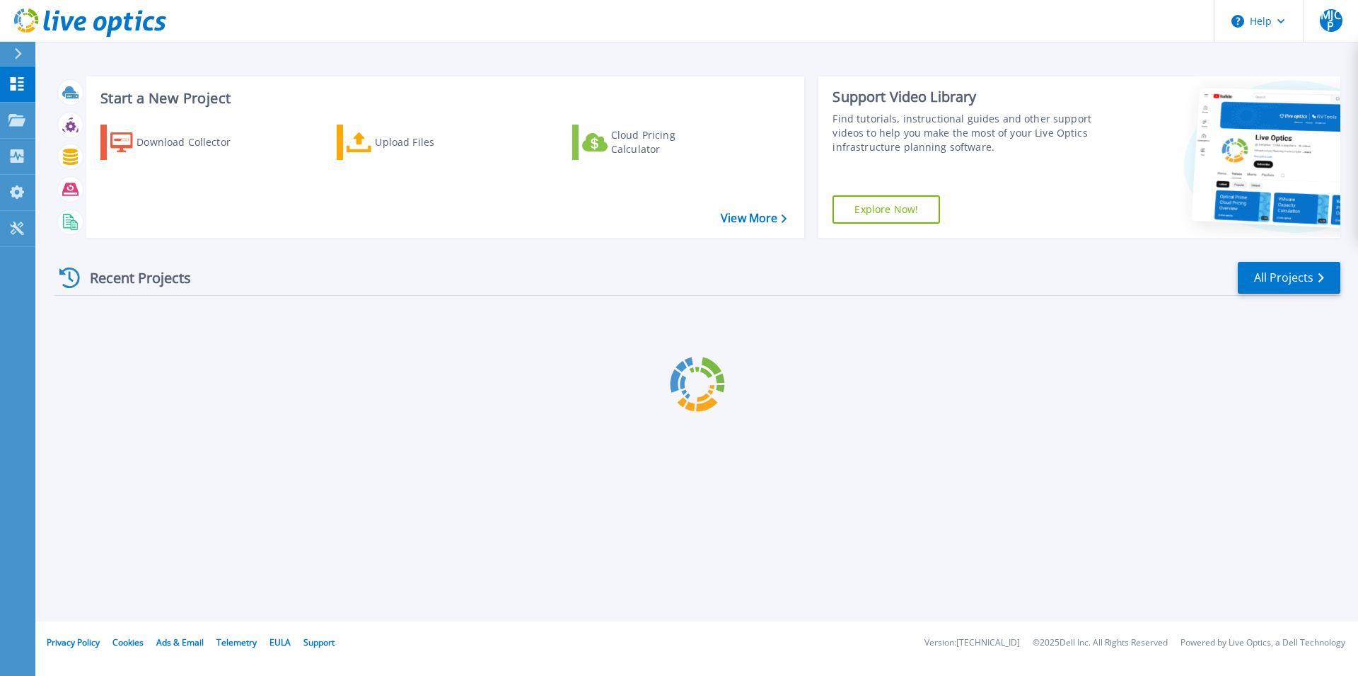 The width and height of the screenshot is (1358, 676). What do you see at coordinates (73, 642) in the screenshot?
I see `a: Privacy Policy` at bounding box center [73, 642].